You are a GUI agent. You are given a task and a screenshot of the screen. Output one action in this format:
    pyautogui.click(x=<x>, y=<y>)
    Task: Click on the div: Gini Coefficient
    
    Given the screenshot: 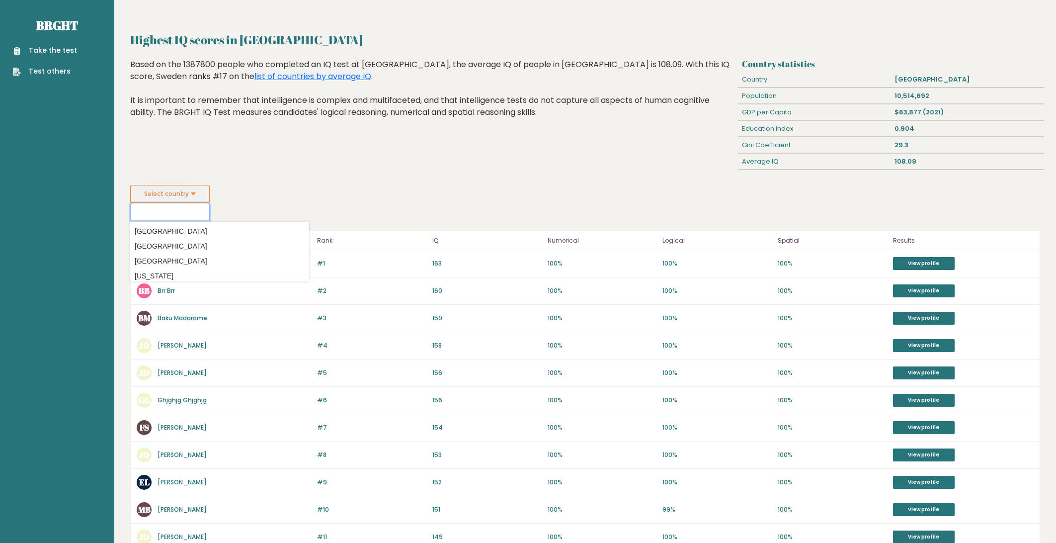 What is the action you would take?
    pyautogui.click(x=815, y=145)
    